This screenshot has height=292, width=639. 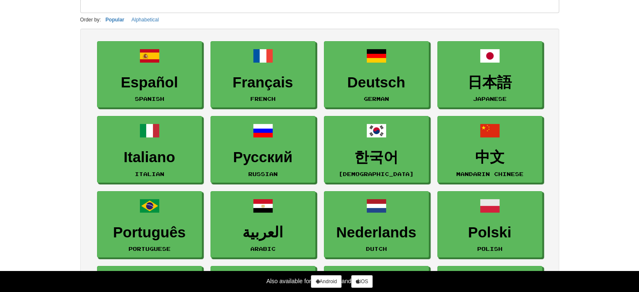 What do you see at coordinates (263, 82) in the screenshot?
I see `h3: Français` at bounding box center [263, 82].